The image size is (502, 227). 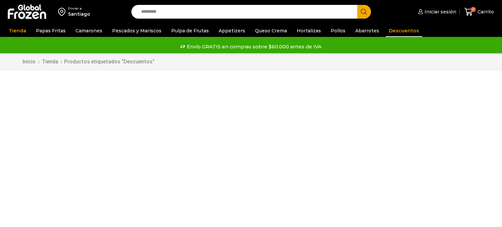 I want to click on a: Descuentos, so click(x=404, y=31).